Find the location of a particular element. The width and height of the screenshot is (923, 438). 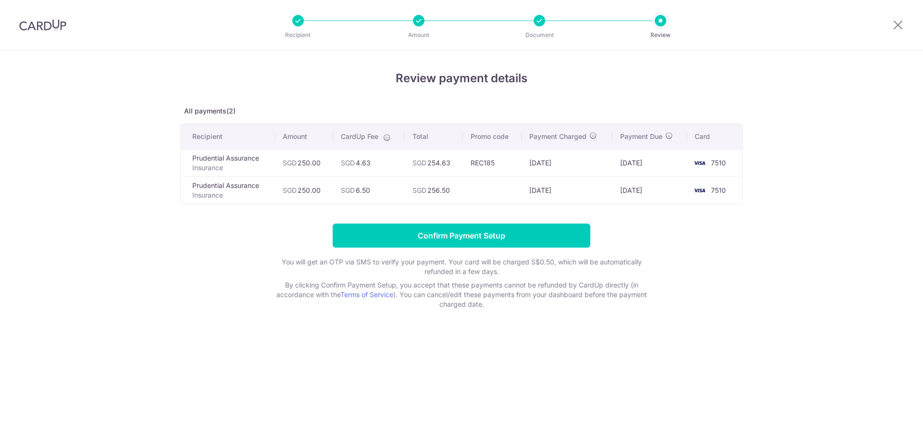

td: 4.63 is located at coordinates (369, 162).